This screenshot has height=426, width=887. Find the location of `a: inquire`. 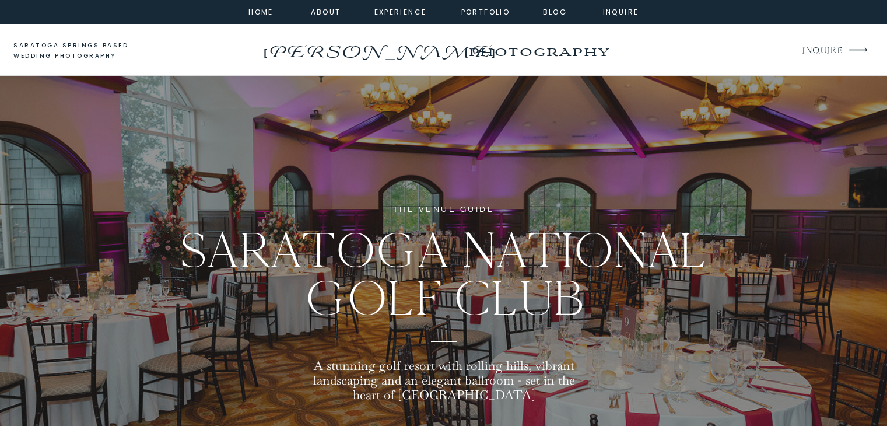

a: inquire is located at coordinates (621, 11).